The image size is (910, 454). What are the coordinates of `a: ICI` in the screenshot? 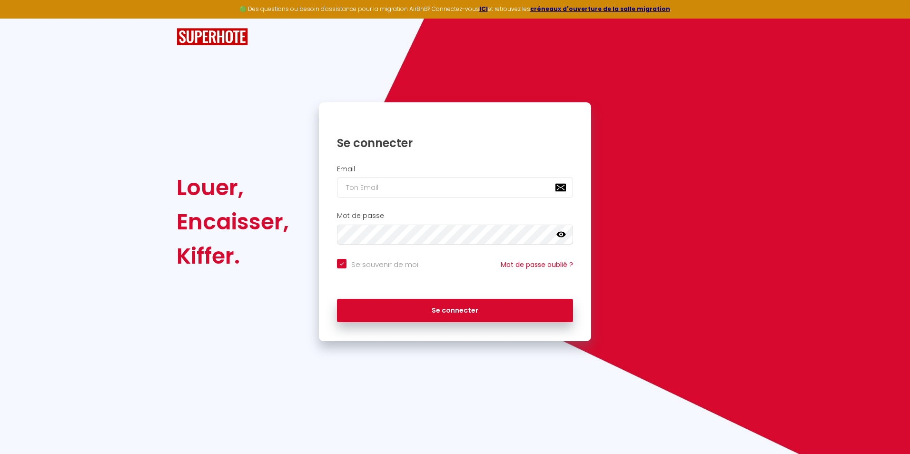 It's located at (484, 9).